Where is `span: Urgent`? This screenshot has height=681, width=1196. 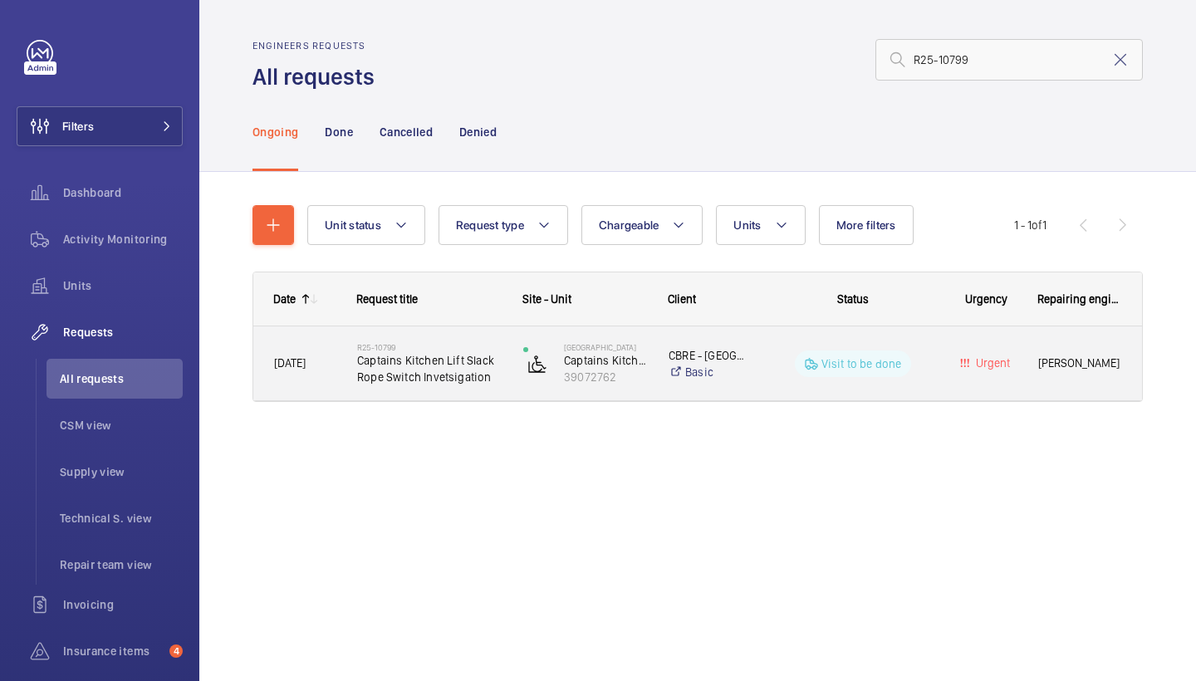
span: Urgent is located at coordinates (991, 363).